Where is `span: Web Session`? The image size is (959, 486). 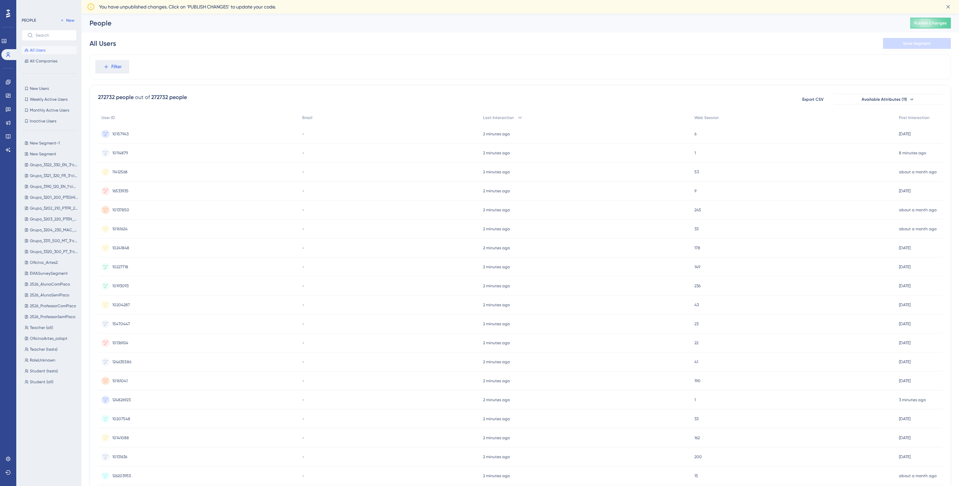 span: Web Session is located at coordinates (707, 118).